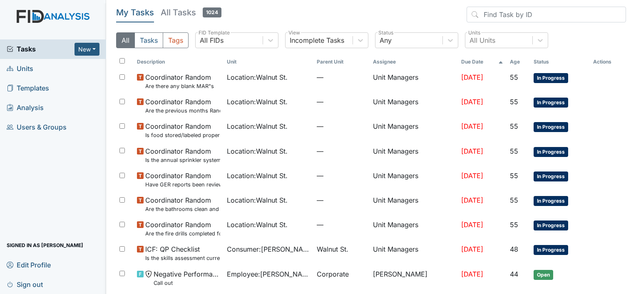 The width and height of the screenshot is (636, 294). I want to click on th: Assignee, so click(413, 62).